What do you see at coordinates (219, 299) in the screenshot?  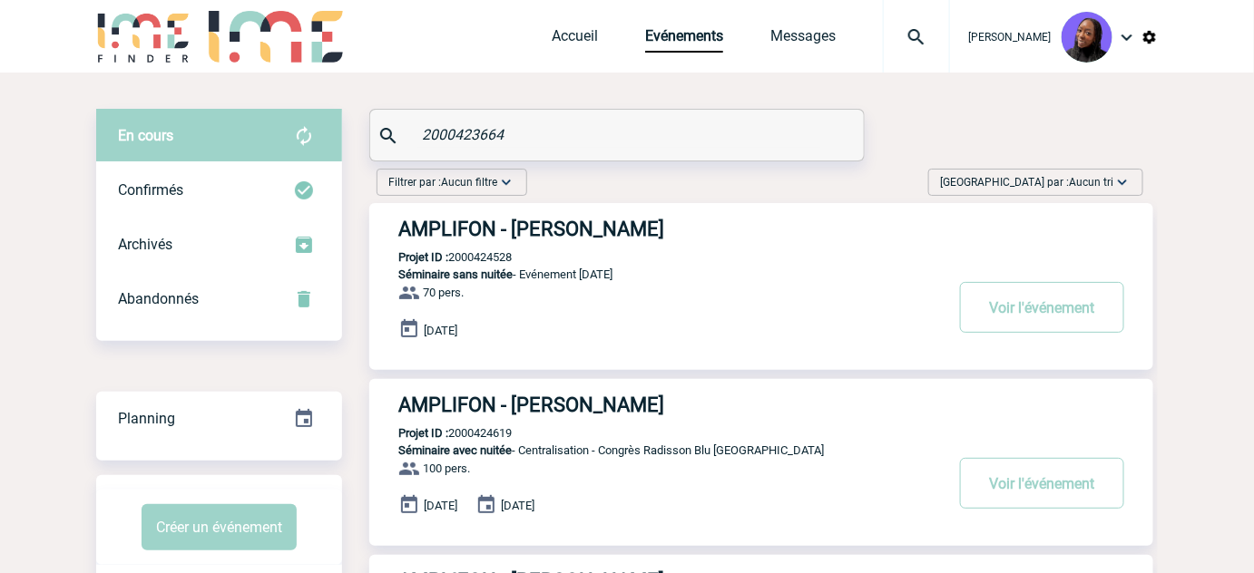 I see `div: Retrouvez ici tous vos événements annulés` at bounding box center [219, 299].